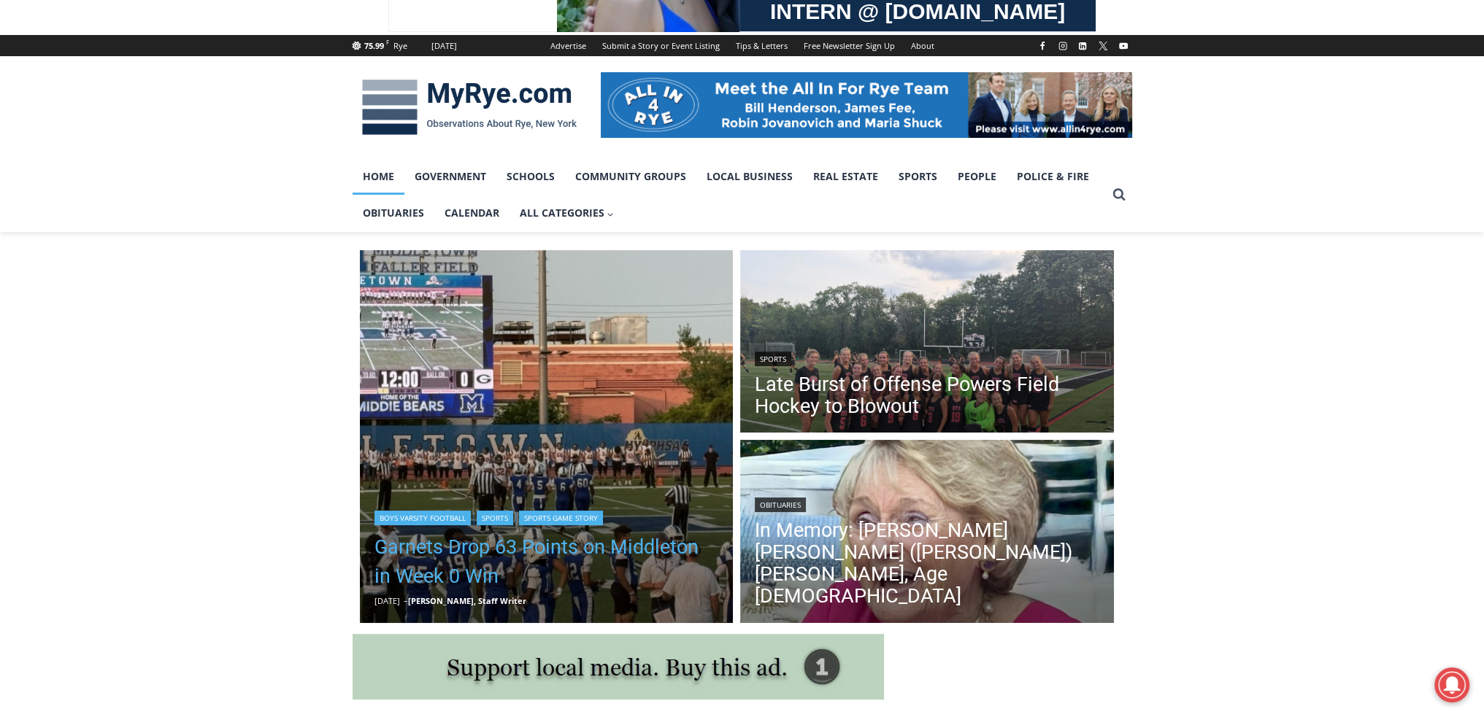  What do you see at coordinates (547, 437) in the screenshot?
I see `img: (PHOTO: Rye and Middletown walking to midfield before their Week 0 game on Friday, September 5, 2...` at bounding box center [547, 437].